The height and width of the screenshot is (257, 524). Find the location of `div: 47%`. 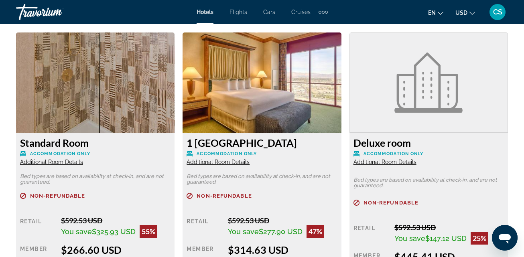

div: 47% is located at coordinates (316, 232).